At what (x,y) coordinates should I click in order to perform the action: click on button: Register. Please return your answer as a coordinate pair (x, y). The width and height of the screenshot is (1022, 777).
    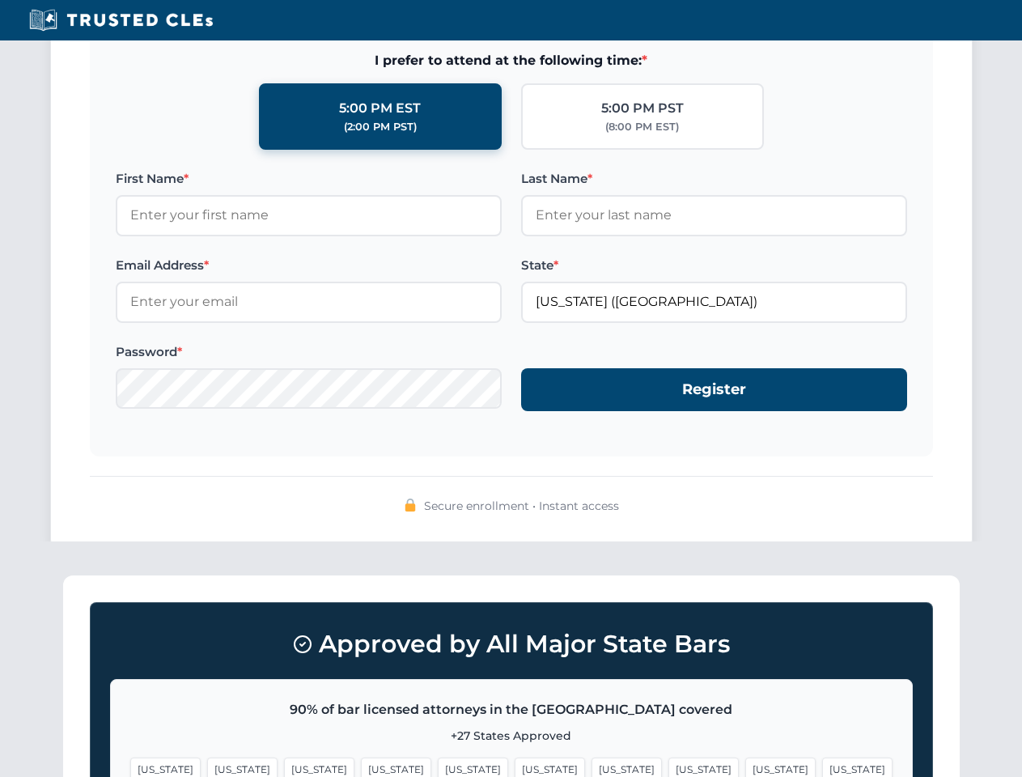
    Looking at the image, I should click on (714, 389).